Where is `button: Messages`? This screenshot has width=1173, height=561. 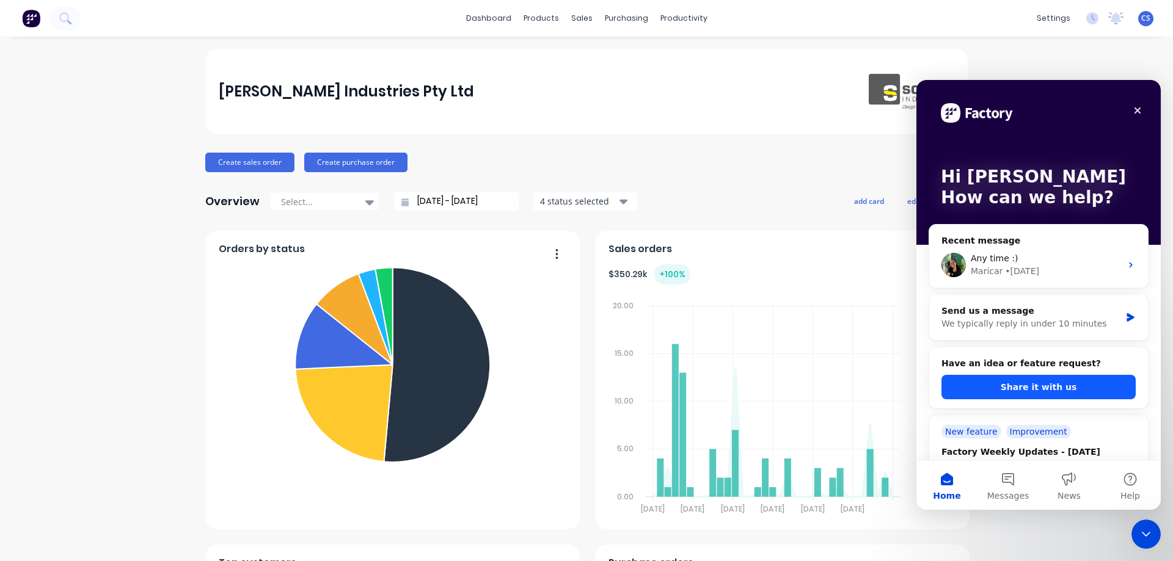 button: Messages is located at coordinates (92, 406).